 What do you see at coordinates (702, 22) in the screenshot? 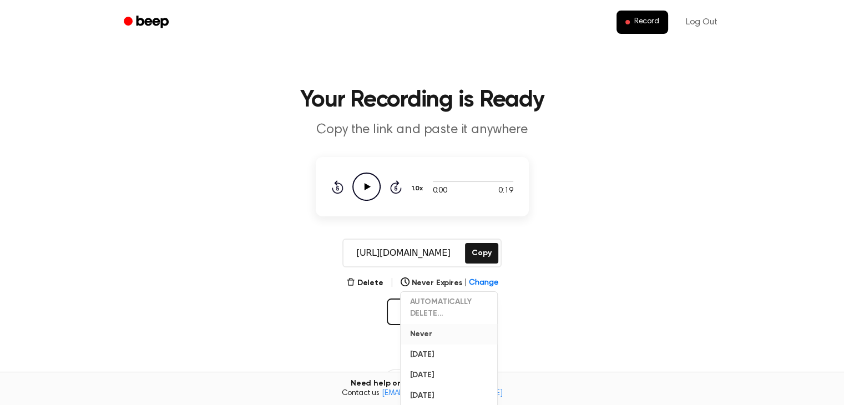
I see `a: Log Out` at bounding box center [702, 22].